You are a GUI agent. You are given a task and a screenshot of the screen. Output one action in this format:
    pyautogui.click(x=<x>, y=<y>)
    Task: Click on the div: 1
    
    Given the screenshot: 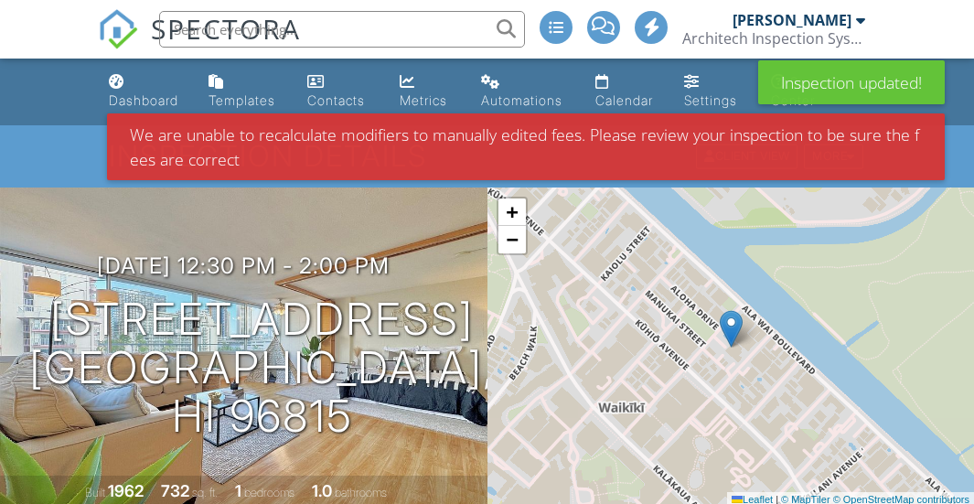 What is the action you would take?
    pyautogui.click(x=238, y=490)
    